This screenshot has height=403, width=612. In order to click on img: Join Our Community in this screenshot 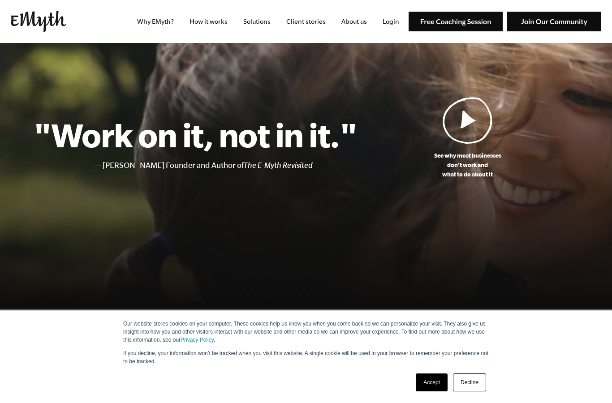, I will do `click(554, 22)`.